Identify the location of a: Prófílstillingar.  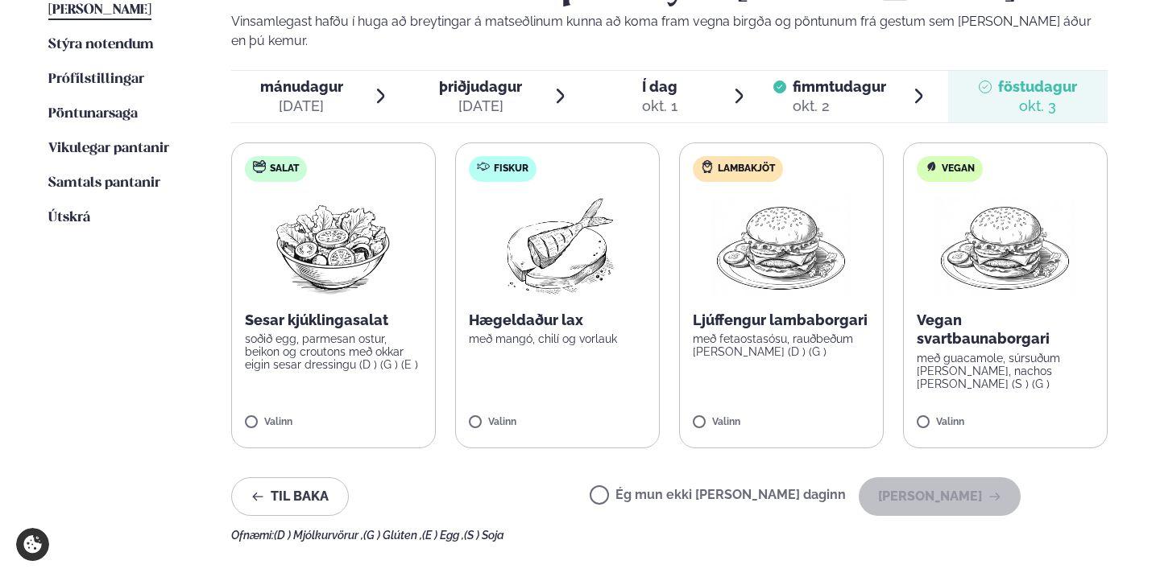
(96, 80).